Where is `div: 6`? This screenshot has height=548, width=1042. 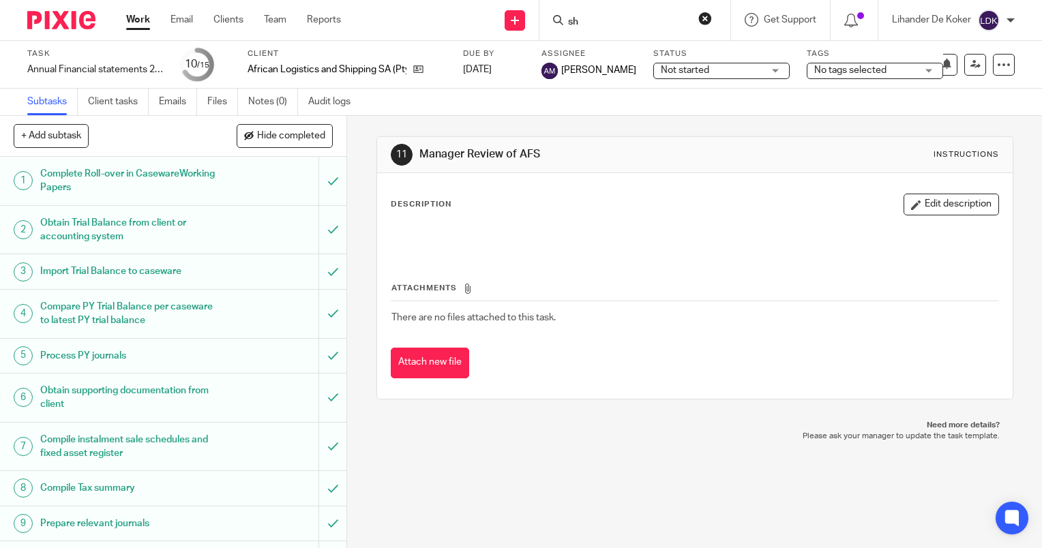
div: 6 is located at coordinates (23, 398).